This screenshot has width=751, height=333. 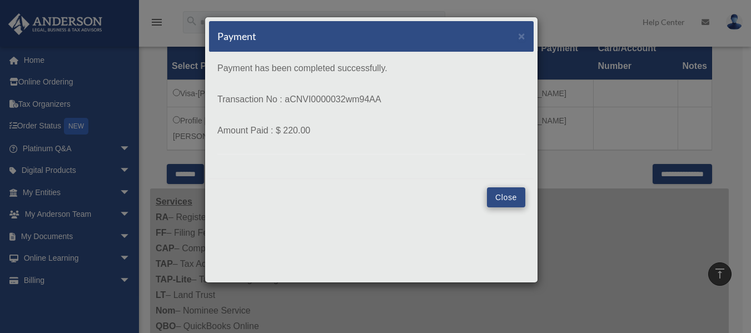 I want to click on p: Payment has been completed successfully., so click(x=371, y=68).